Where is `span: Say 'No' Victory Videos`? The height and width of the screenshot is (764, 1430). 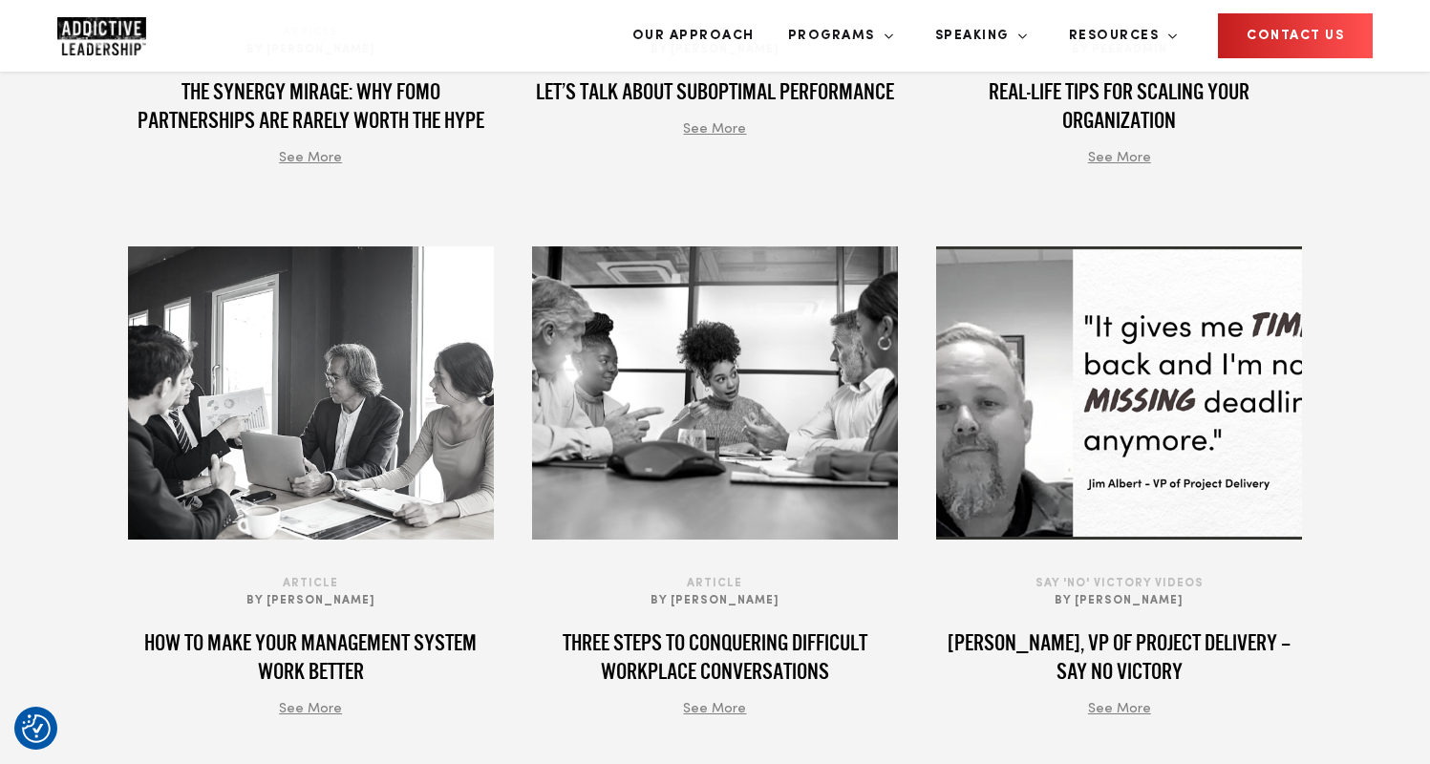 span: Say 'No' Victory Videos is located at coordinates (1118, 584).